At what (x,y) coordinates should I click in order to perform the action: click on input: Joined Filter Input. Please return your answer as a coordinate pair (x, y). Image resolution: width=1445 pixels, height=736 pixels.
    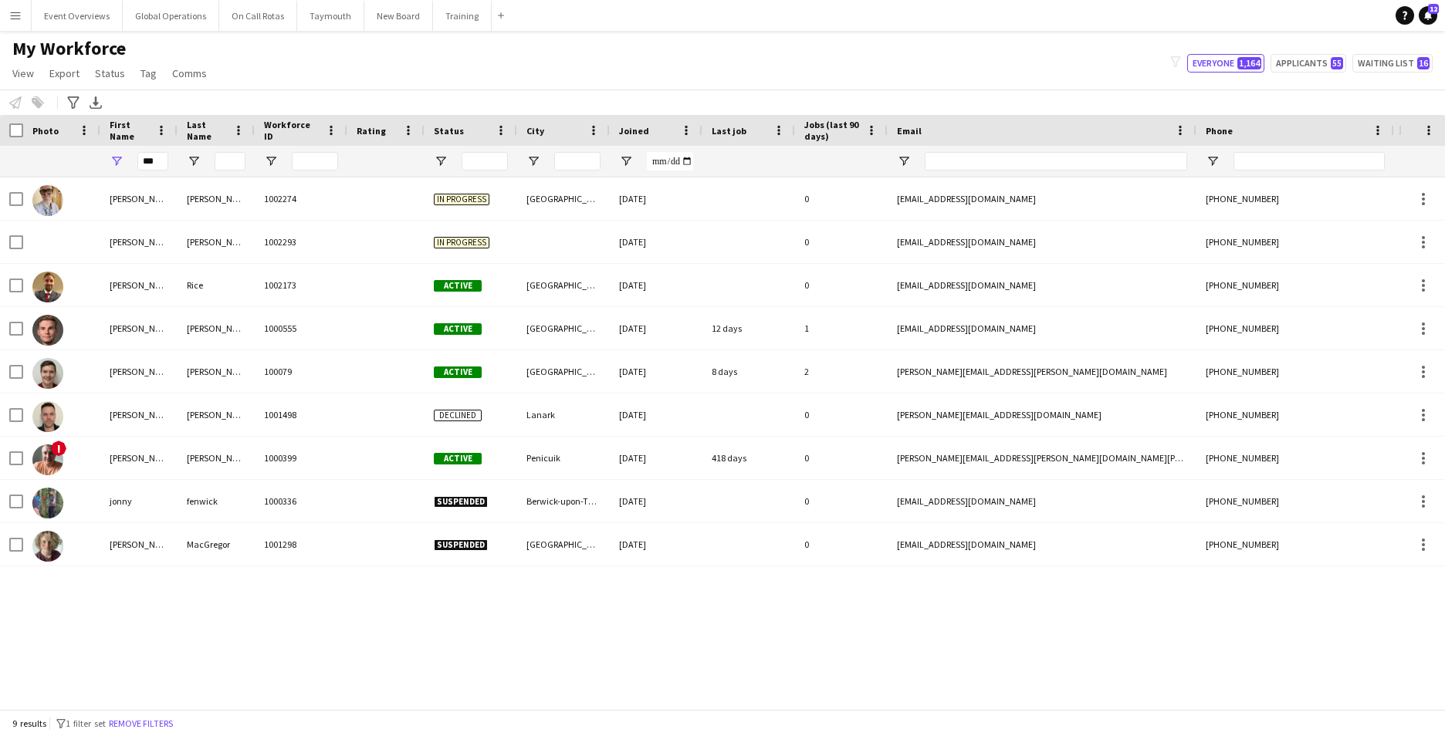
    Looking at the image, I should click on (670, 161).